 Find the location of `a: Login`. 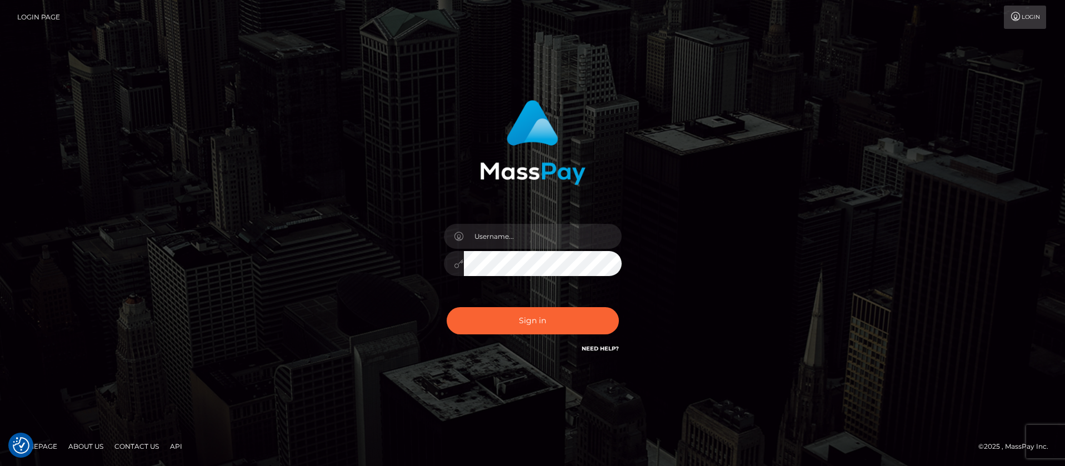

a: Login is located at coordinates (1025, 17).